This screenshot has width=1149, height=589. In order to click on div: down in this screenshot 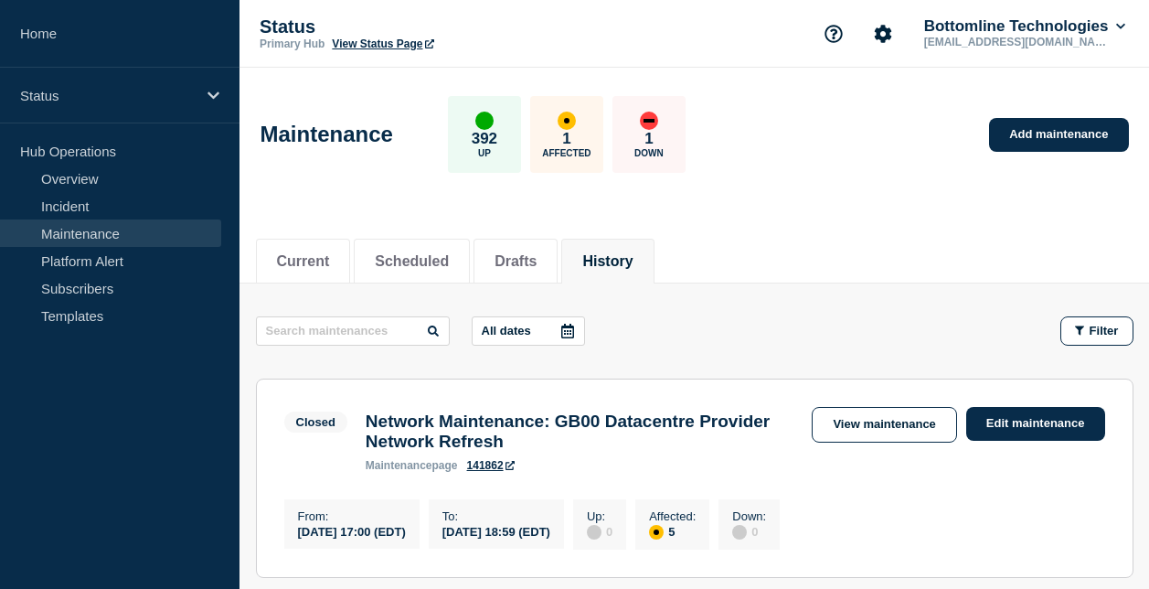, I will do `click(649, 121)`.